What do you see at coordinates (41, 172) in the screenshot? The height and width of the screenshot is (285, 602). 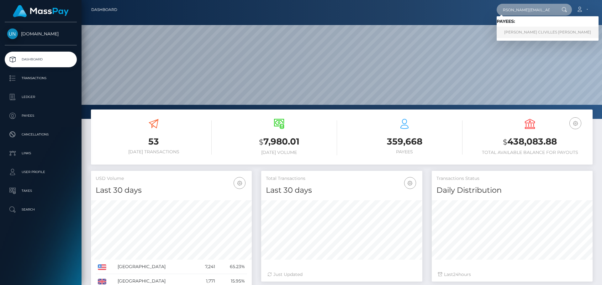 I see `a: User Profile` at bounding box center [41, 172].